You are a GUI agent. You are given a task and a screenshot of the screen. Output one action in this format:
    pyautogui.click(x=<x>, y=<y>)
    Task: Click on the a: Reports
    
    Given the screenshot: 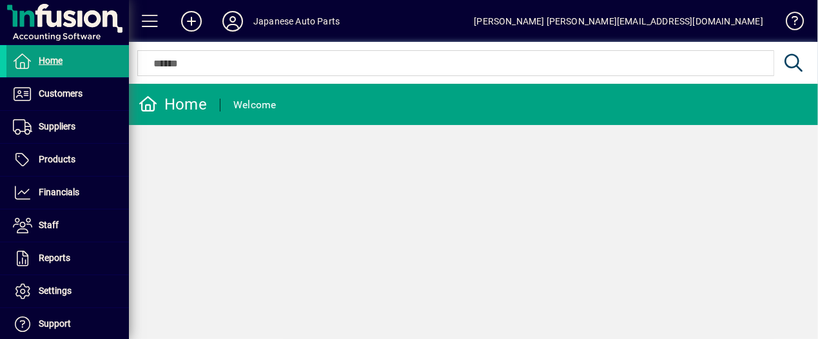 What is the action you would take?
    pyautogui.click(x=68, y=259)
    